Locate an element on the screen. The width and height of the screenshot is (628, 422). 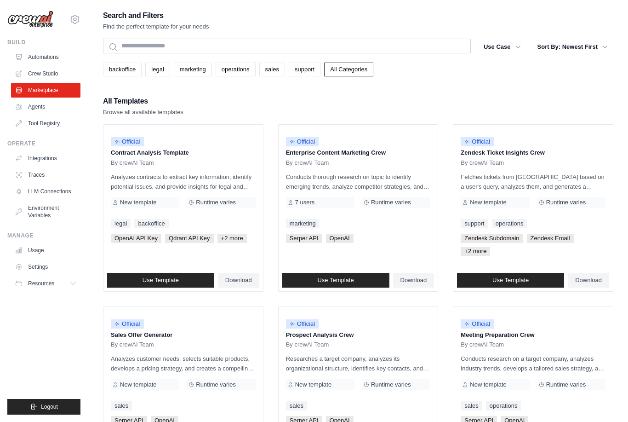
div: Build is located at coordinates (44, 42).